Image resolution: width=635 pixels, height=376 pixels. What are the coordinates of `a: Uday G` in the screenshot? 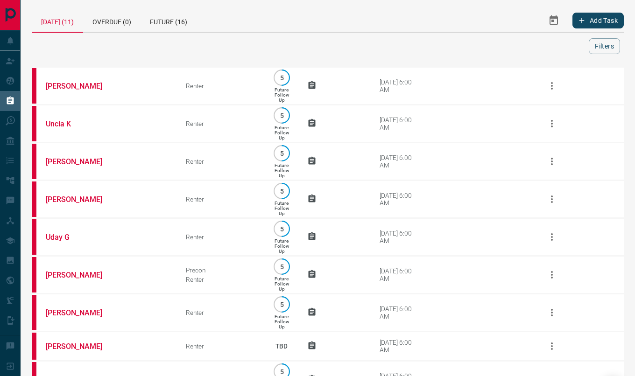 It's located at (81, 237).